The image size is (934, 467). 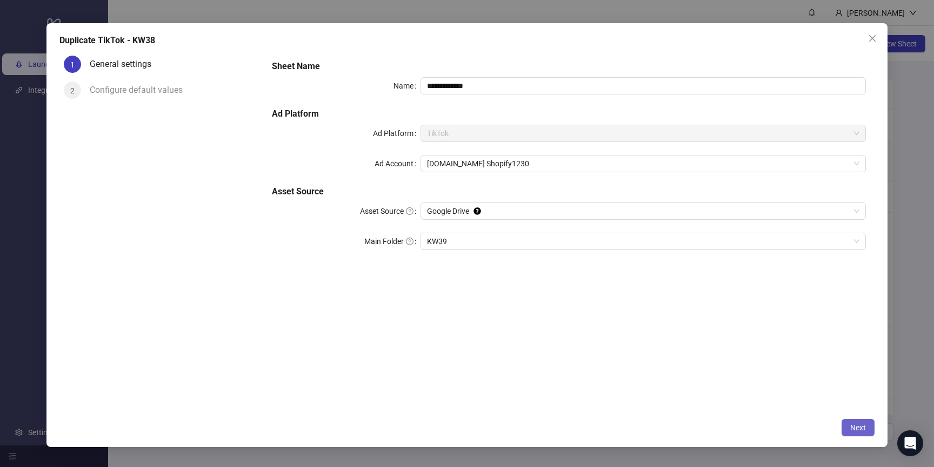 I want to click on h5: Asset Source, so click(x=569, y=192).